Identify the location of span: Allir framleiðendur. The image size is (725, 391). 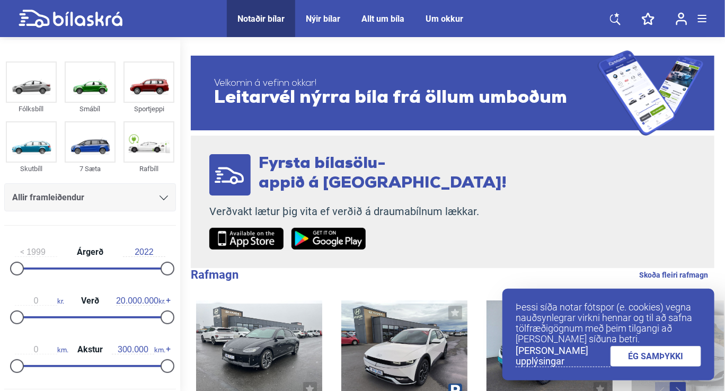
(48, 198).